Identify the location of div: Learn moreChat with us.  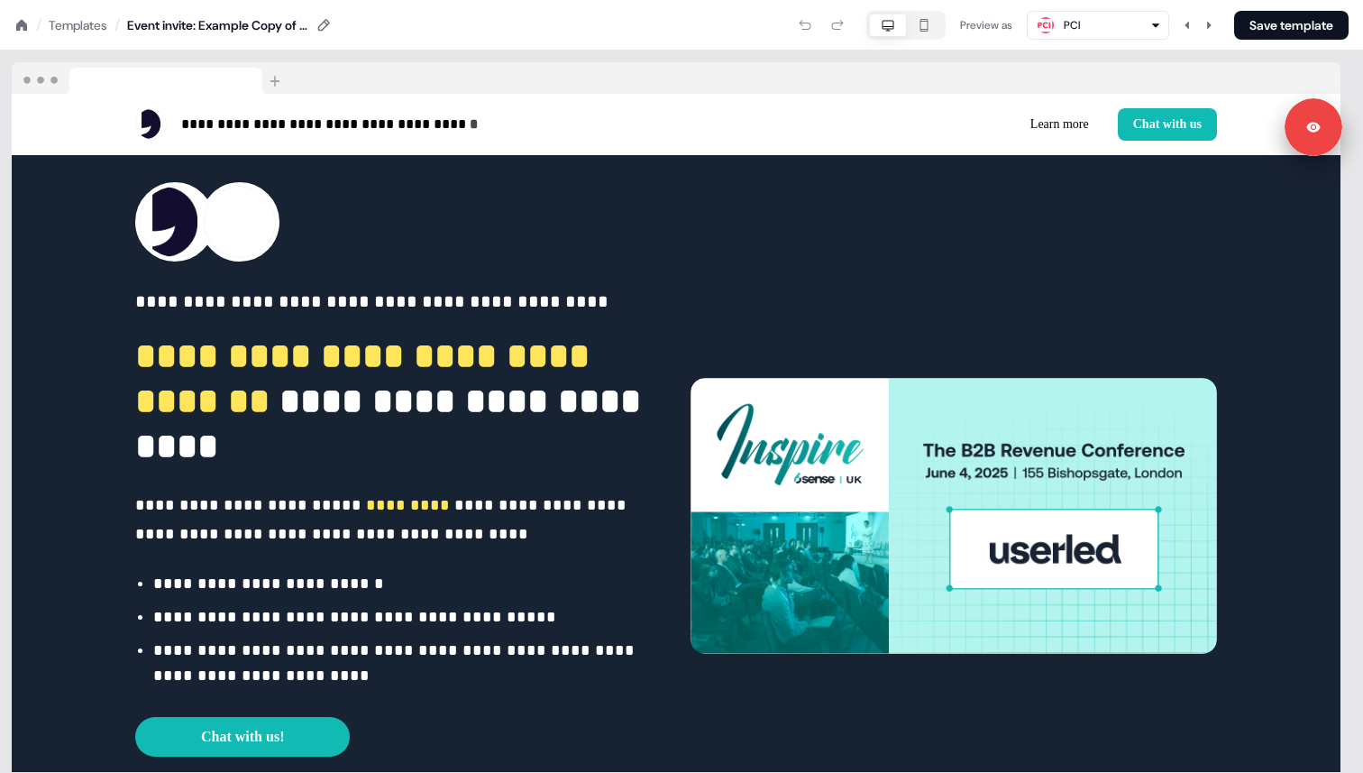
(950, 124).